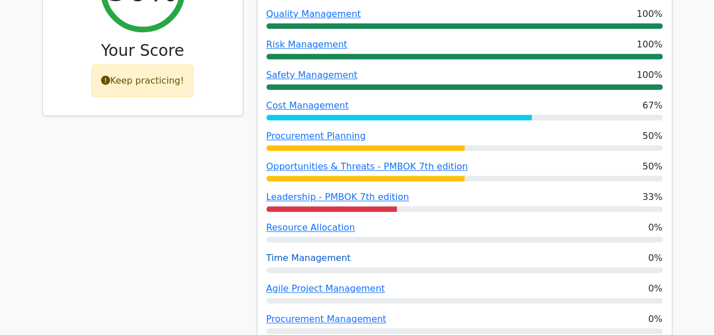 This screenshot has height=335, width=714. What do you see at coordinates (312, 75) in the screenshot?
I see `a: Safety Management` at bounding box center [312, 75].